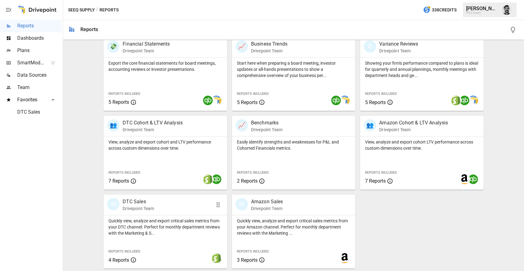 This screenshot has width=524, height=271. I want to click on p: Easily identify strengths and weaknesses for P&L and Cohorted Financials metrics., so click(294, 145).